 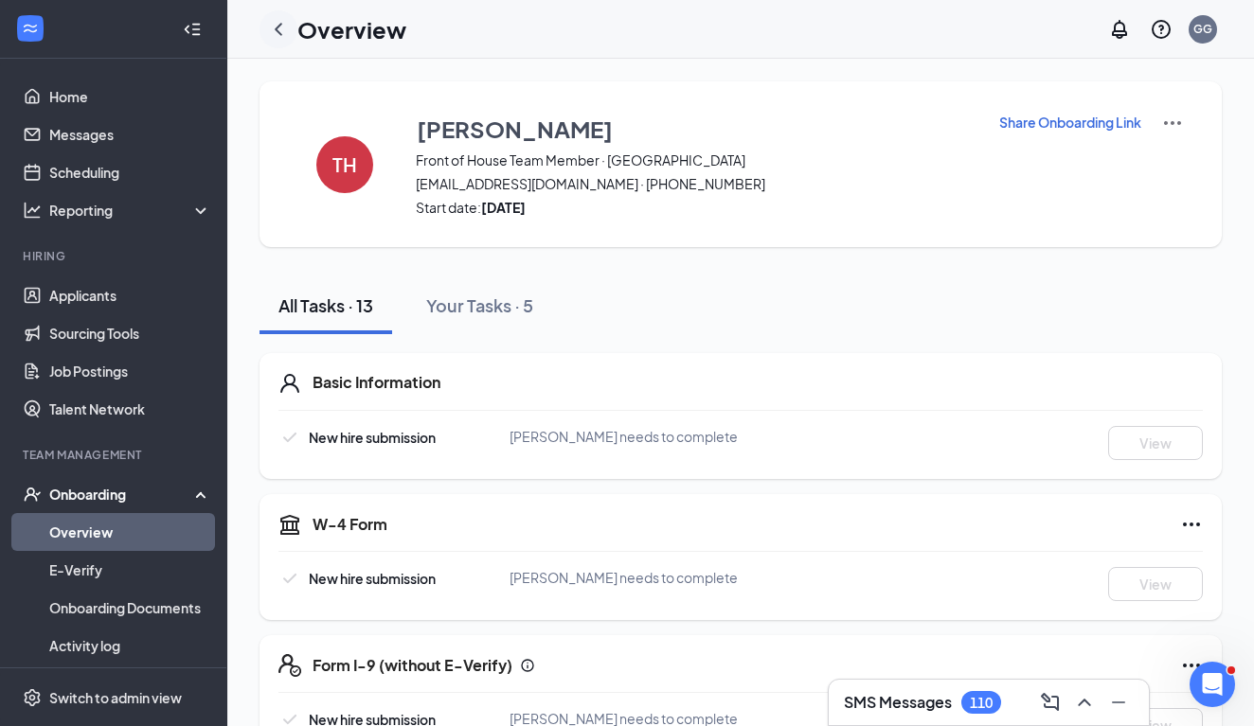 I want to click on a: Onboarding Documents, so click(x=130, y=608).